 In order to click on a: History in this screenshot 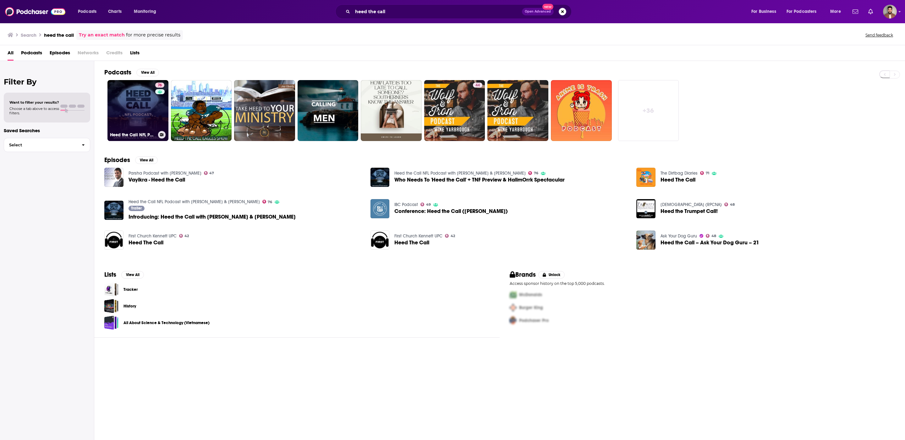, I will do `click(130, 306)`.